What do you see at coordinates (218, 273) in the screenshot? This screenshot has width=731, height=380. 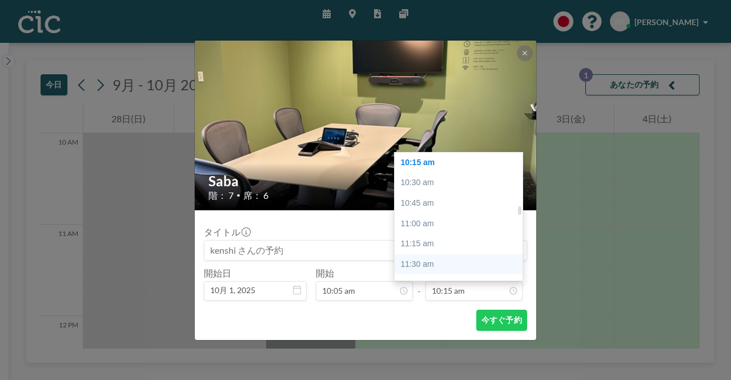 I see `label: 開始日` at bounding box center [218, 273].